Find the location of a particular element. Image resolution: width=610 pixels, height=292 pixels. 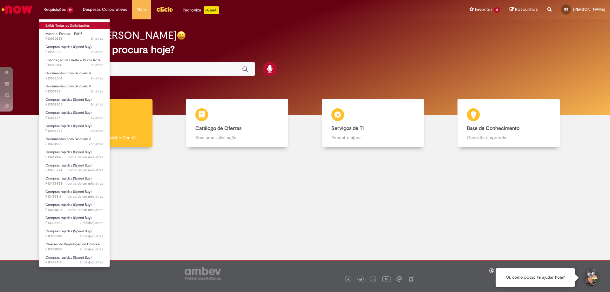

p: +GenAi is located at coordinates (211, 10).